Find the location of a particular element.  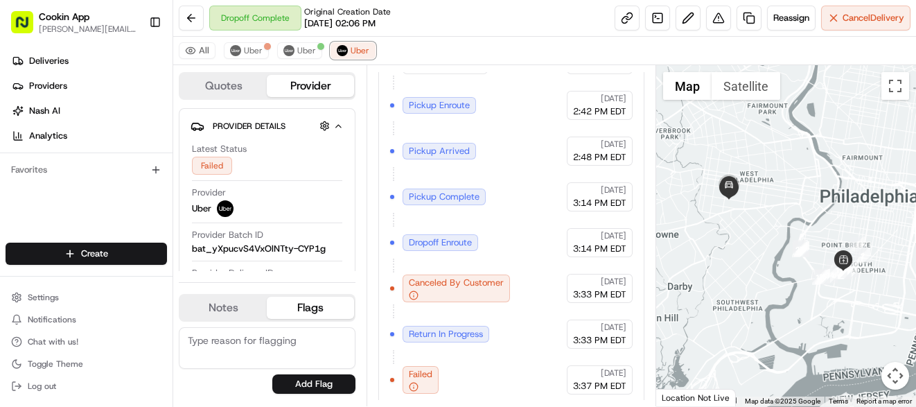

span: Map data ©2025 Google is located at coordinates (783, 401).